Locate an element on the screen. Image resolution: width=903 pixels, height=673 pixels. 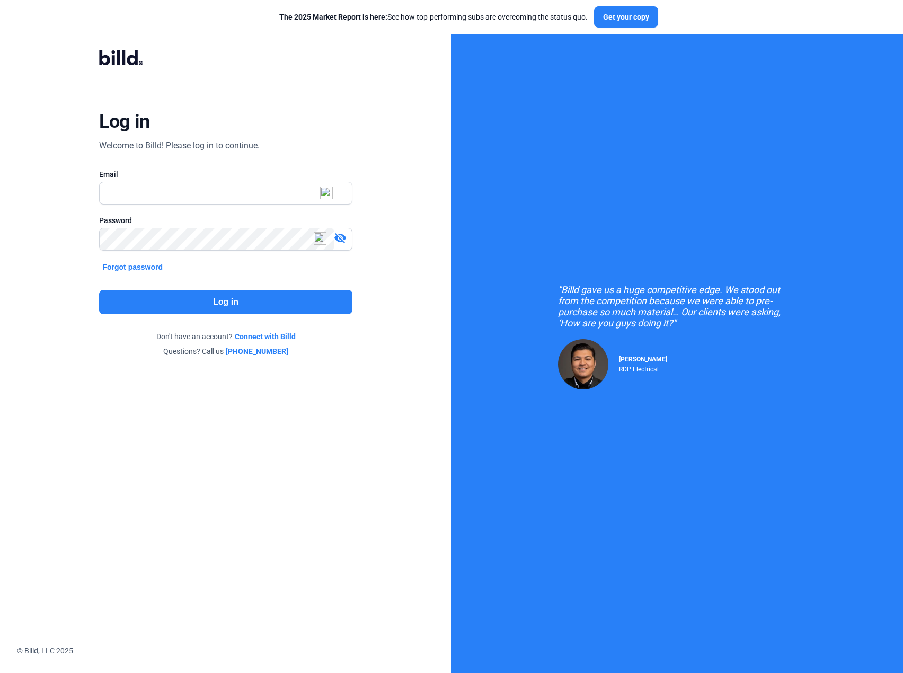
div: Email is located at coordinates (225, 174).